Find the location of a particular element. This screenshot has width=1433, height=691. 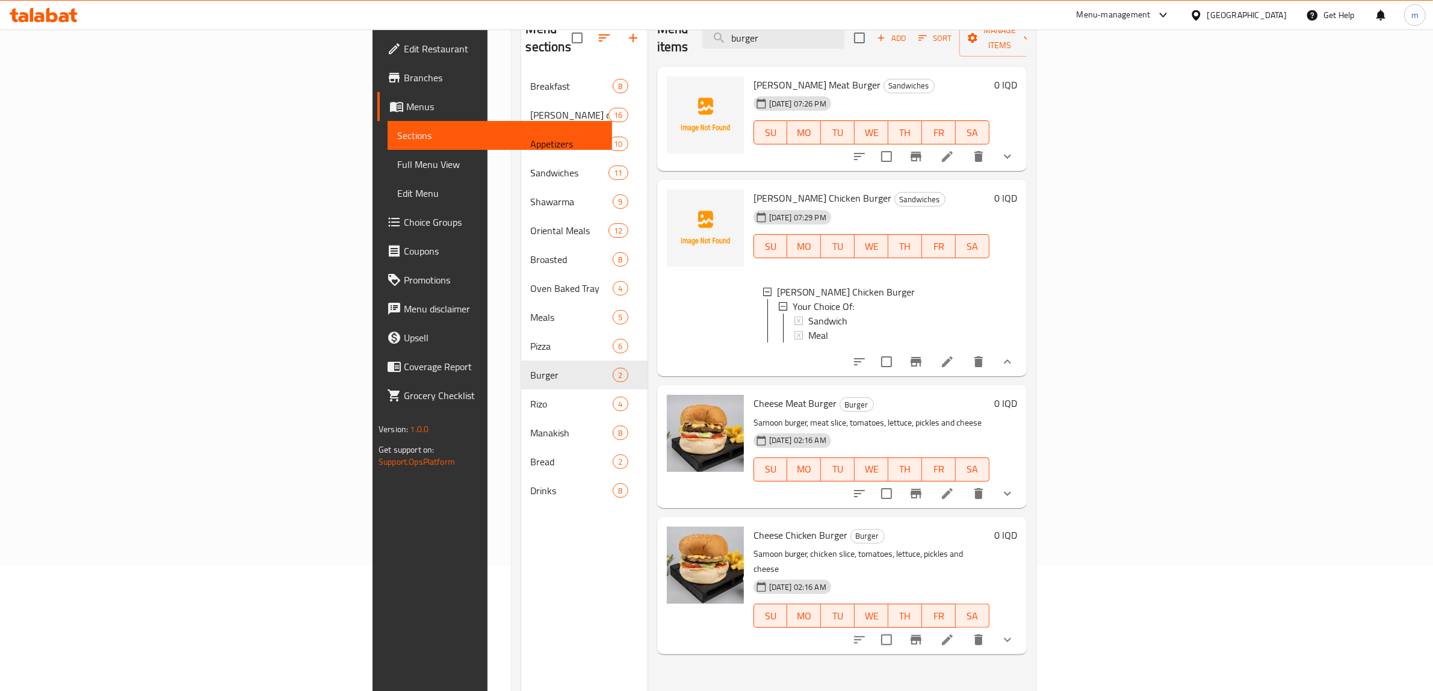

a: Full Menu View is located at coordinates (500, 164).